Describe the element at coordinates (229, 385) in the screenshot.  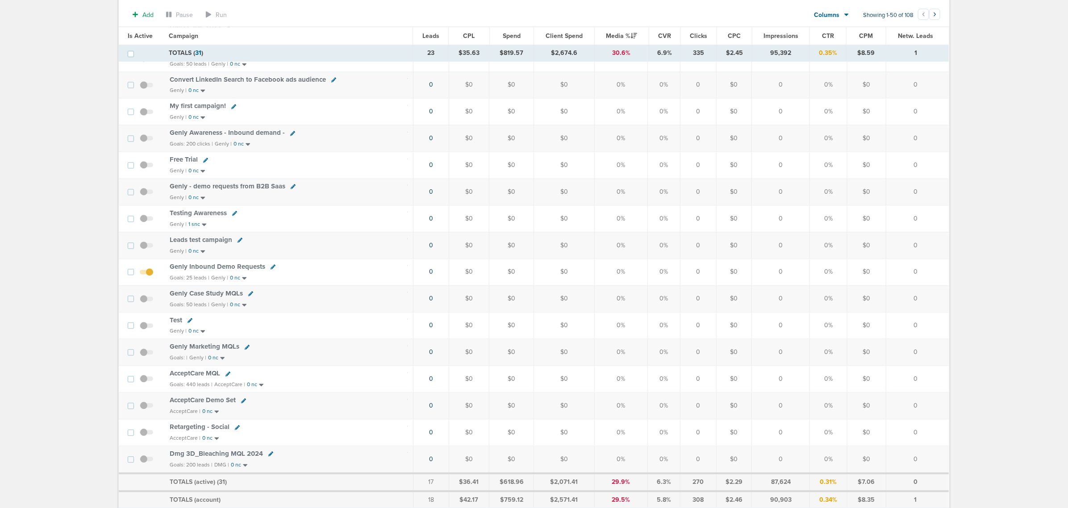
I see `small: AcceptCare |` at that location.